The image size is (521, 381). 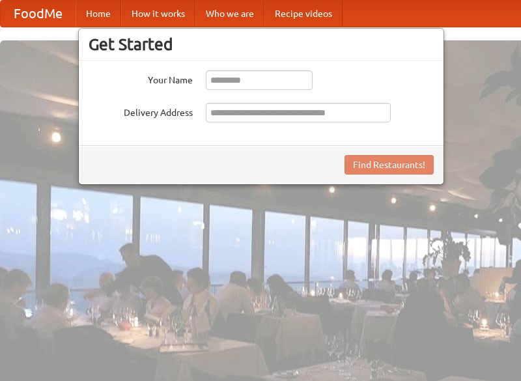 I want to click on a: Home, so click(x=98, y=14).